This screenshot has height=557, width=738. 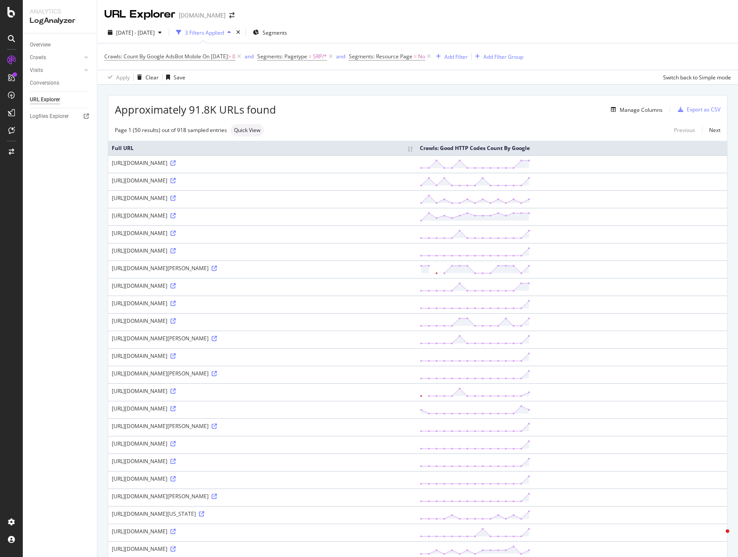 I want to click on div: Clear, so click(x=152, y=77).